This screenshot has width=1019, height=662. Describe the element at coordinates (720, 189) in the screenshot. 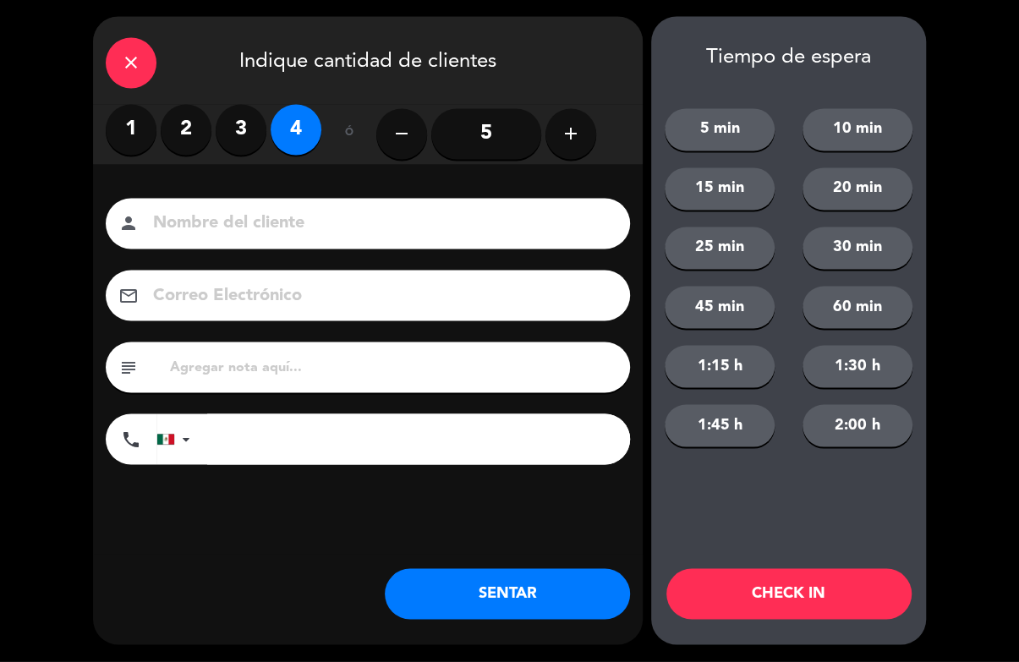

I see `button: 15 min` at that location.